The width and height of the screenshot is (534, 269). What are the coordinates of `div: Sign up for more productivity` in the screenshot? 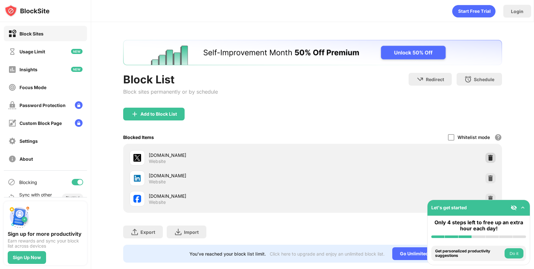 It's located at (45, 234).